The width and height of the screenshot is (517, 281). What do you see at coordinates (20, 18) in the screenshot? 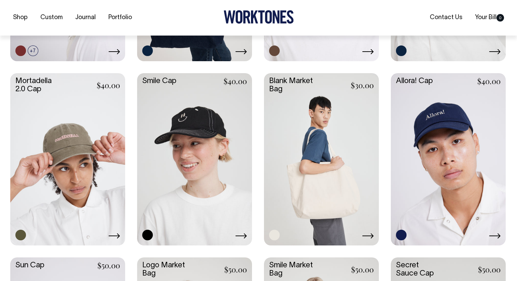
I see `a: Shop` at bounding box center [20, 18].